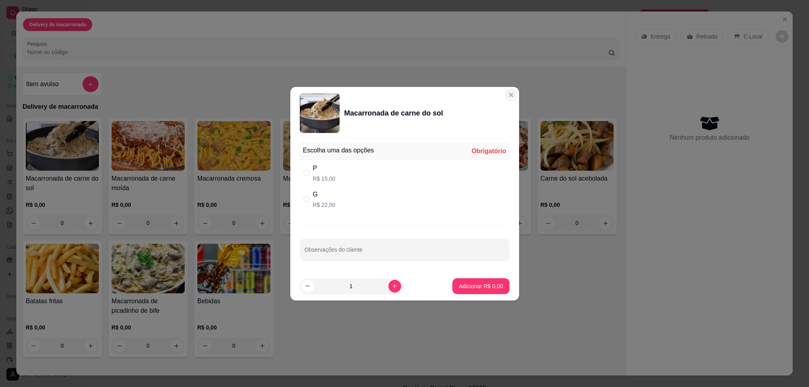 This screenshot has width=809, height=387. I want to click on button: increase-product-quantity, so click(395, 286).